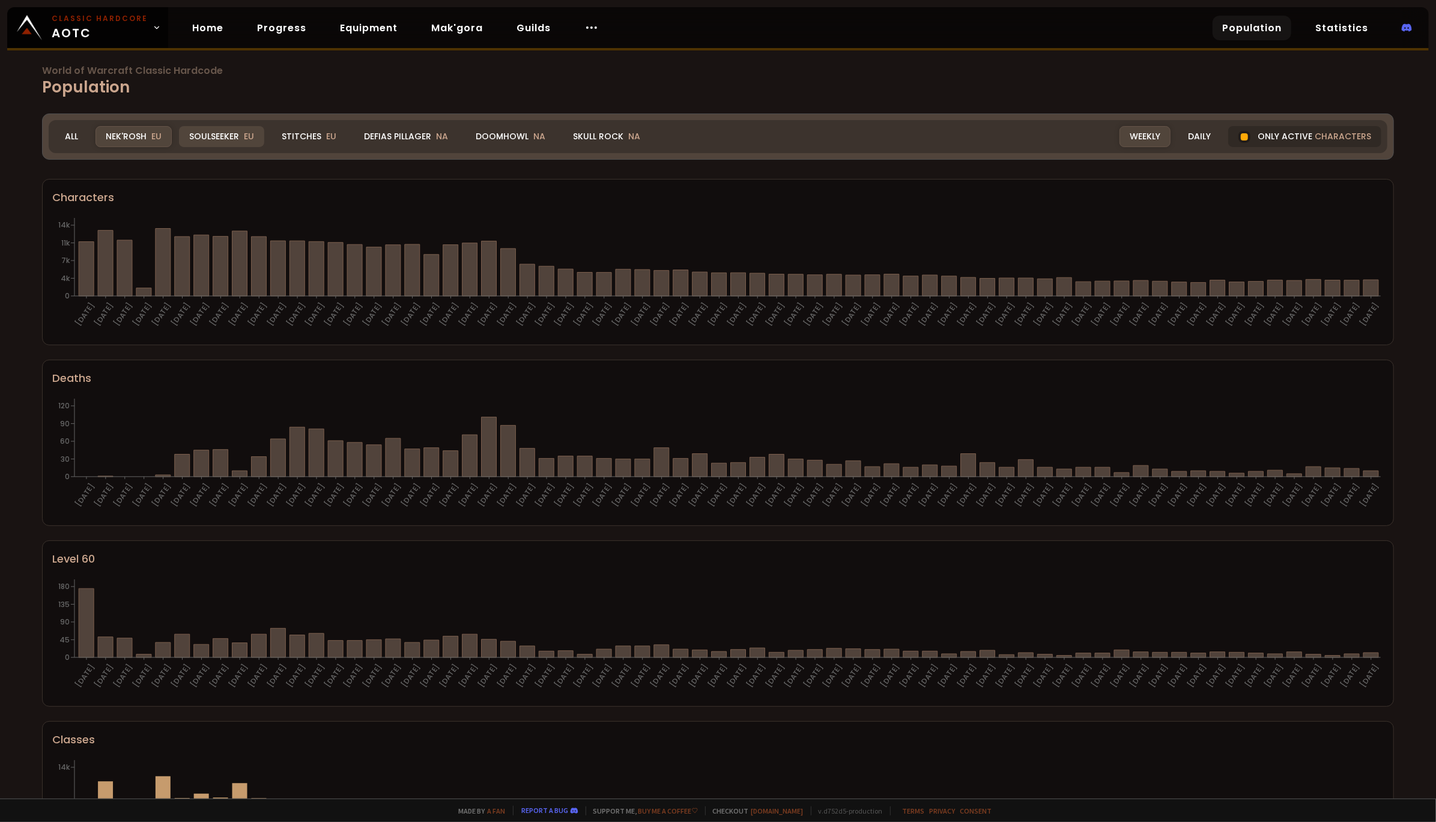  Describe the element at coordinates (755, 811) in the screenshot. I see `span: Checkout` at that location.